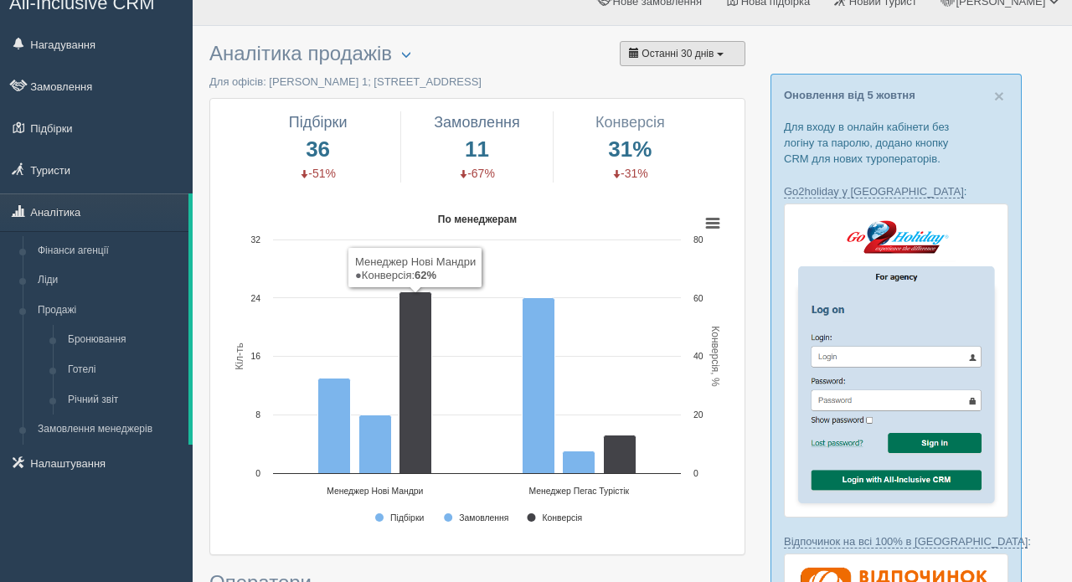 The height and width of the screenshot is (582, 1072). Describe the element at coordinates (678, 54) in the screenshot. I see `span: Останні 30 днів` at that location.